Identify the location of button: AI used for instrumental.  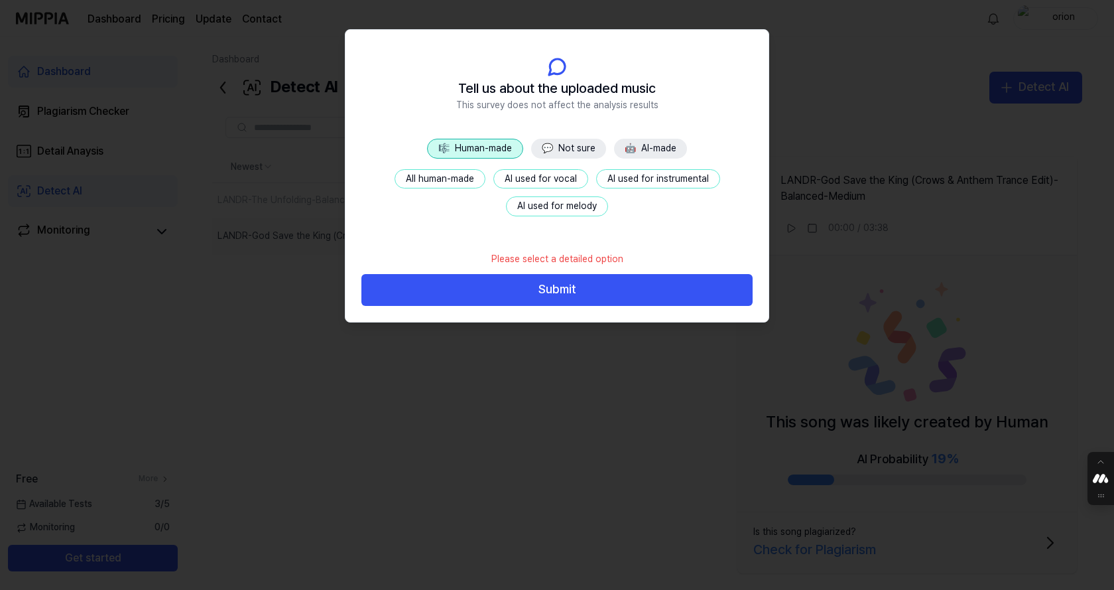
(658, 179).